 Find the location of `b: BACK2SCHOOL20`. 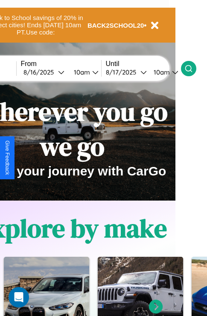

b: BACK2SCHOOL20 is located at coordinates (116, 25).